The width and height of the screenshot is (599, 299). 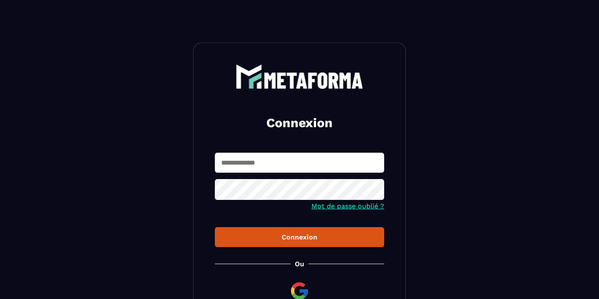 What do you see at coordinates (300, 77) in the screenshot?
I see `a: logo` at bounding box center [300, 77].